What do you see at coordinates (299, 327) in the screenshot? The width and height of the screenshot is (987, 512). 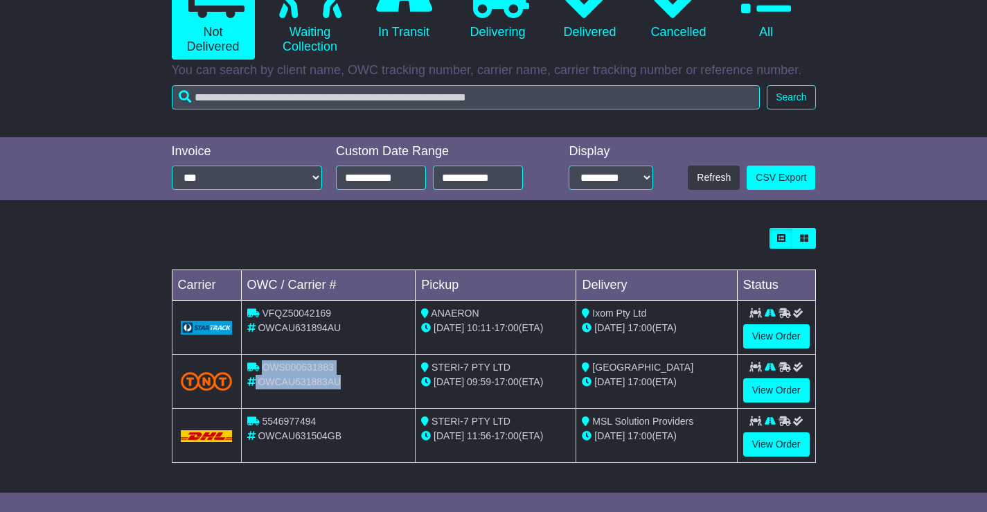 I see `span: OWCAU631894AU` at bounding box center [299, 327].